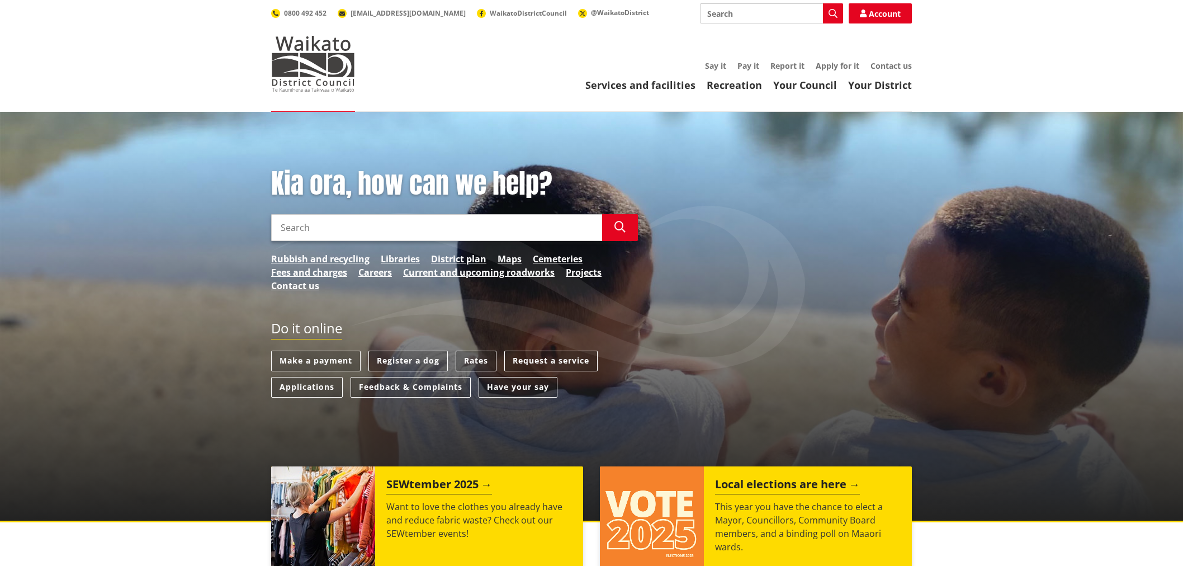  What do you see at coordinates (716, 65) in the screenshot?
I see `a: Say it` at bounding box center [716, 65].